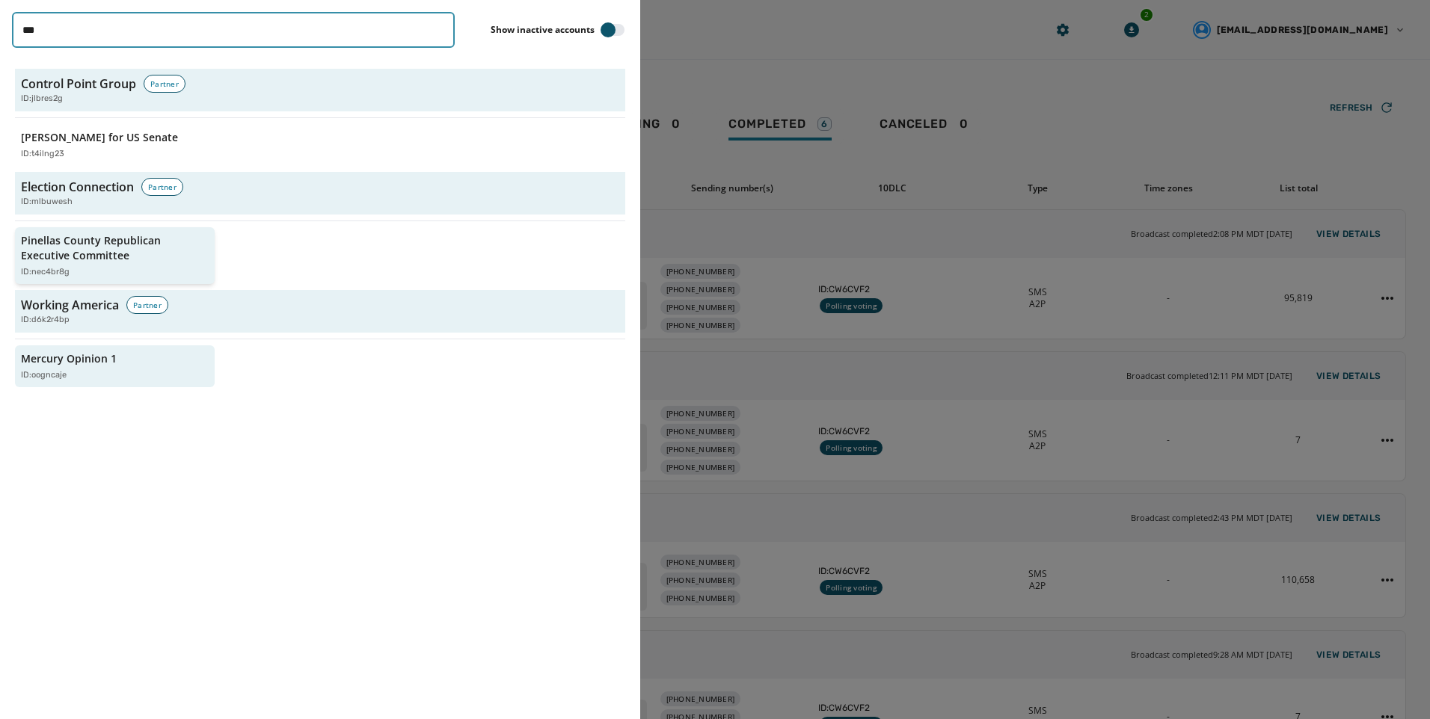 This screenshot has width=1430, height=719. What do you see at coordinates (70, 305) in the screenshot?
I see `h3: Working America` at bounding box center [70, 305].